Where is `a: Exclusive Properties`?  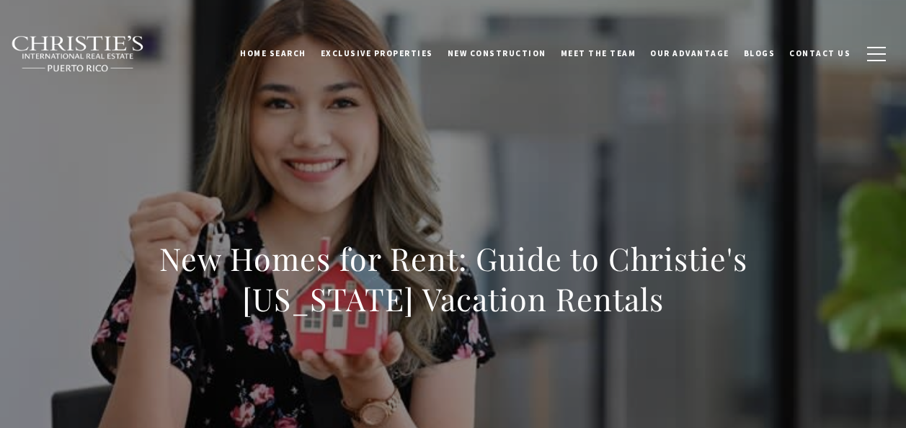
a: Exclusive Properties is located at coordinates (377, 53).